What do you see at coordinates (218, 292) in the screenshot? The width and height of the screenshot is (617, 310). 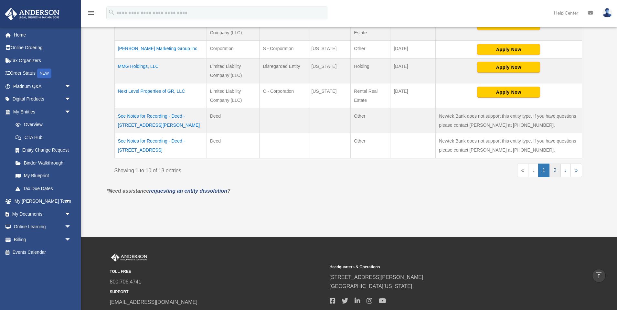 I see `small: SUPPORT` at bounding box center [218, 292].